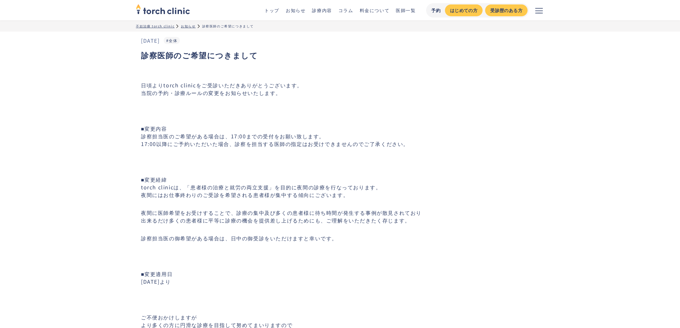  Describe the element at coordinates (155, 26) in the screenshot. I see `div: 不妊治療 torch clinic` at that location.